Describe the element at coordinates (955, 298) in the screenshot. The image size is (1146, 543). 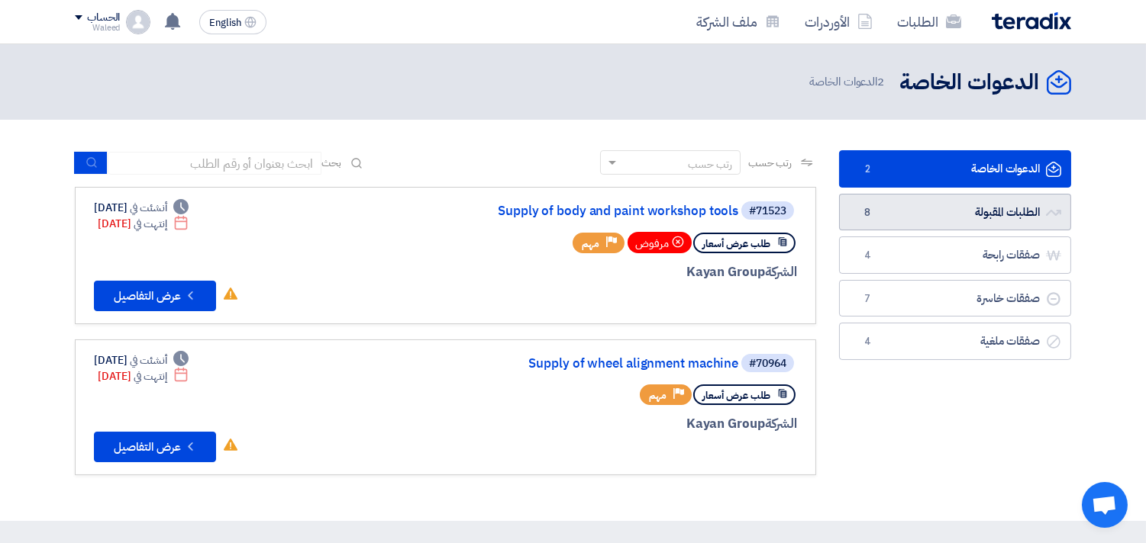
I see `a: صفقات خاسرة7` at that location.